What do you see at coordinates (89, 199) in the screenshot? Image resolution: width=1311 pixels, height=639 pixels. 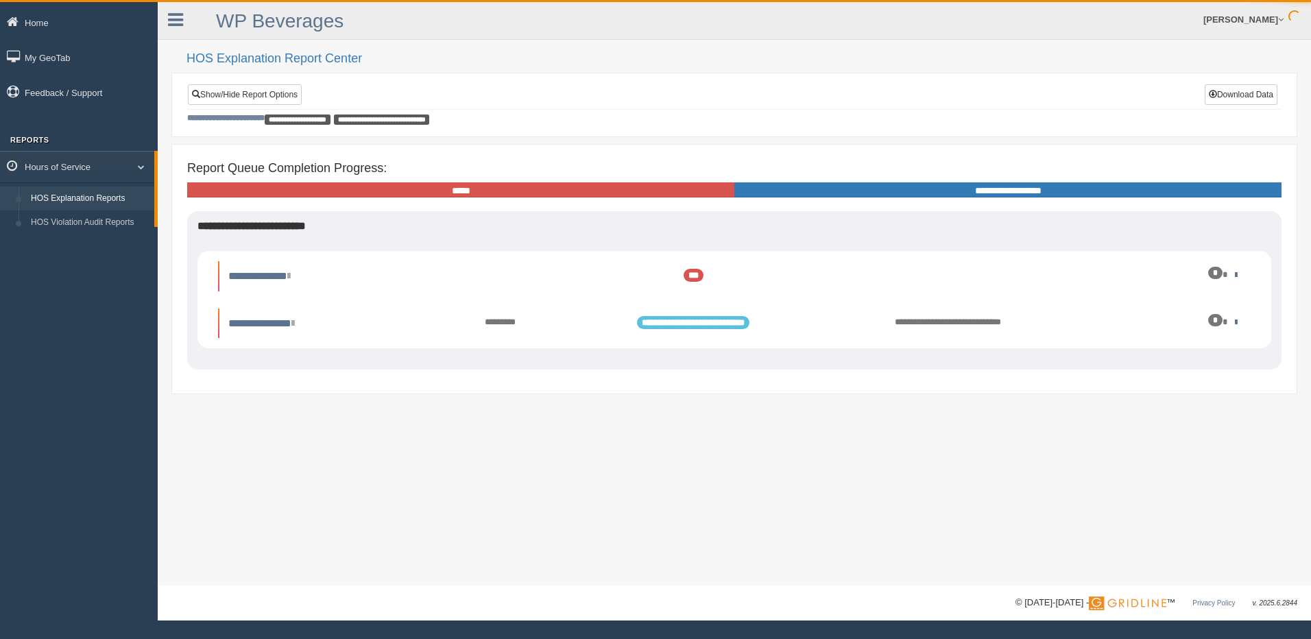 I see `a: HOS Explanation Reports` at bounding box center [89, 199].